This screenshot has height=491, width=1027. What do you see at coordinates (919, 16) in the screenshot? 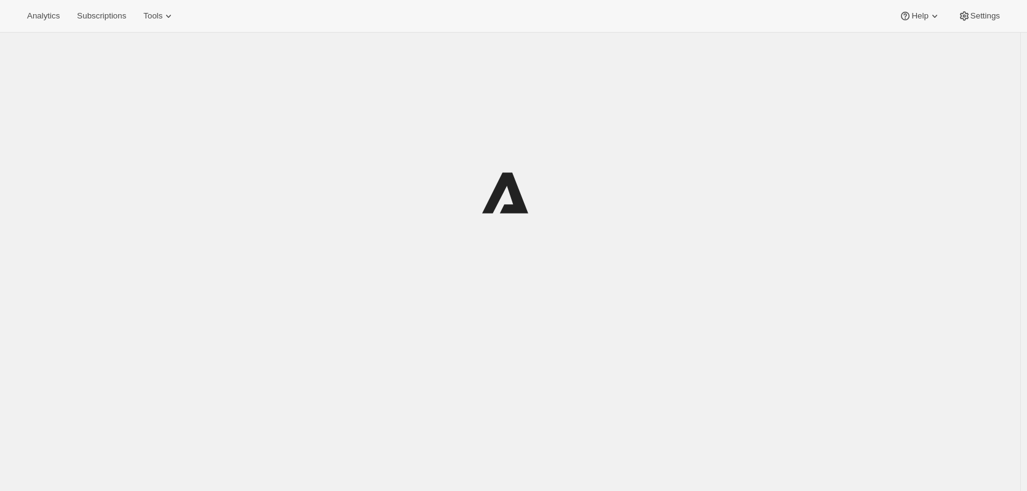
I see `span: Help` at bounding box center [919, 16].